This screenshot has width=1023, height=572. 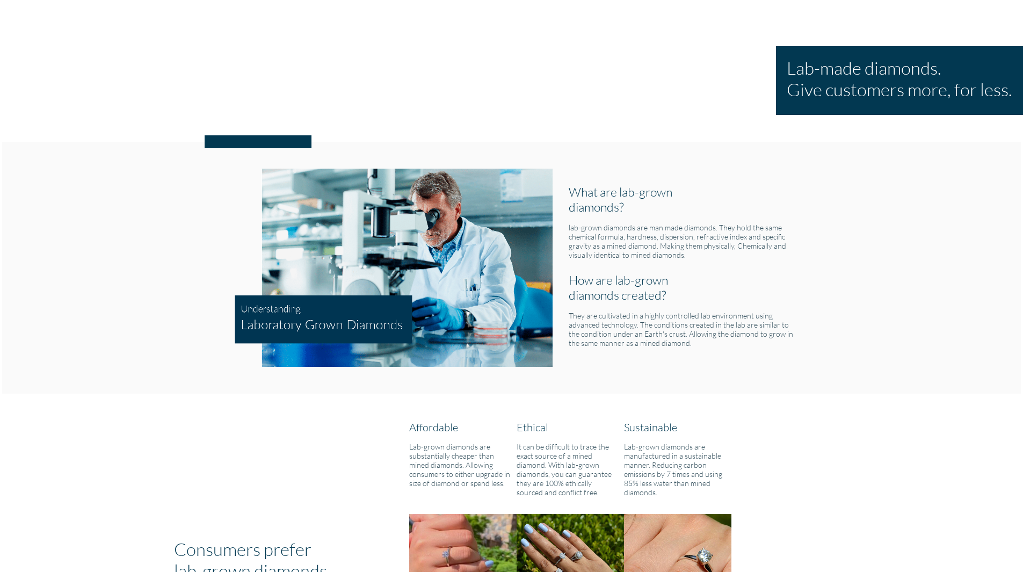 I want to click on h1: Lab-made diamonds. Give customers more, for less., so click(x=899, y=78).